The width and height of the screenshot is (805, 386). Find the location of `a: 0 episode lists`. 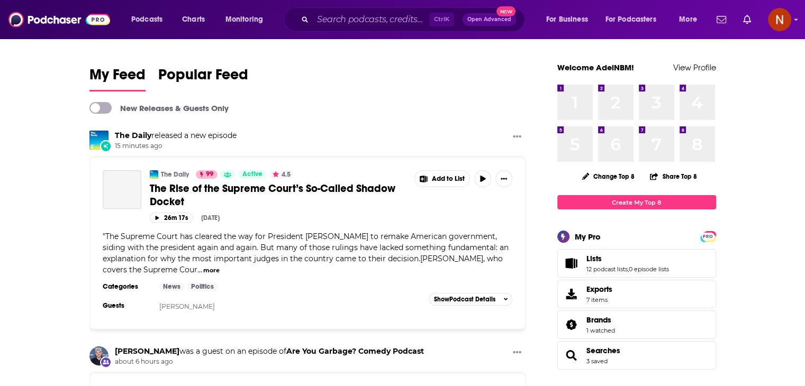

a: 0 episode lists is located at coordinates (649, 269).